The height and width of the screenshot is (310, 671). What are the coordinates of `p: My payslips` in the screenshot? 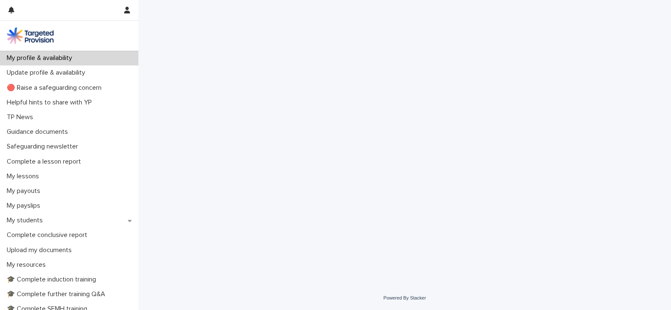 It's located at (25, 205).